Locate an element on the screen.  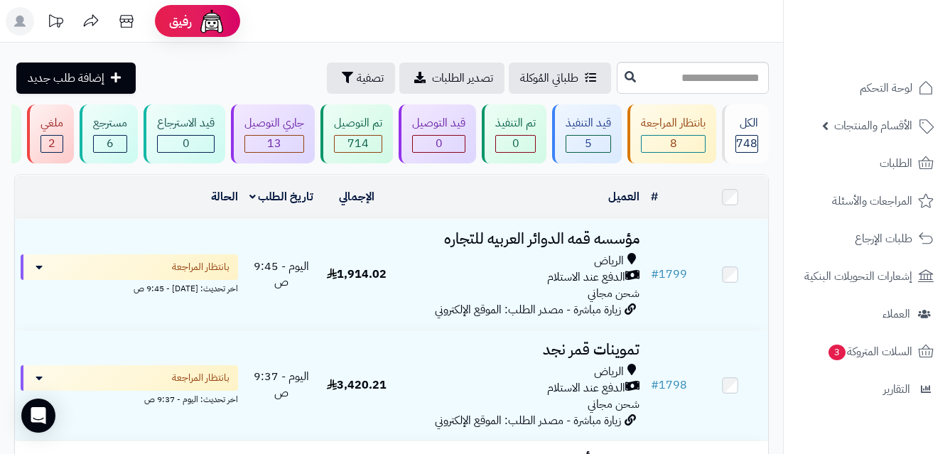
a: #1799 is located at coordinates (669, 274).